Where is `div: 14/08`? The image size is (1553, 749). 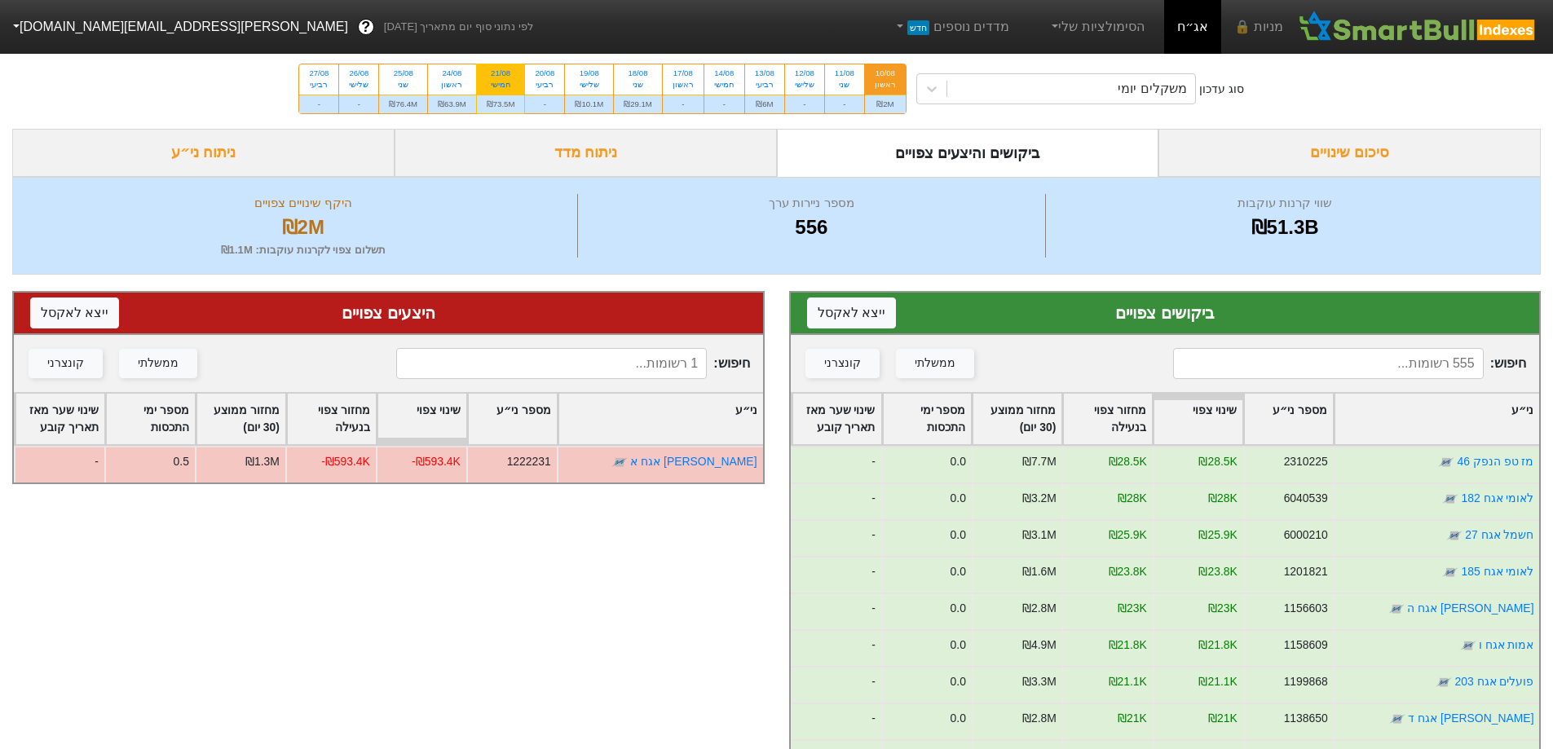
div: 14/08 is located at coordinates (724, 73).